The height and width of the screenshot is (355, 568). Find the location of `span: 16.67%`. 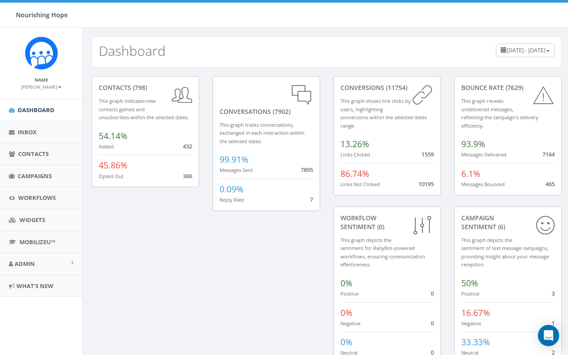

span: 16.67% is located at coordinates (476, 313).